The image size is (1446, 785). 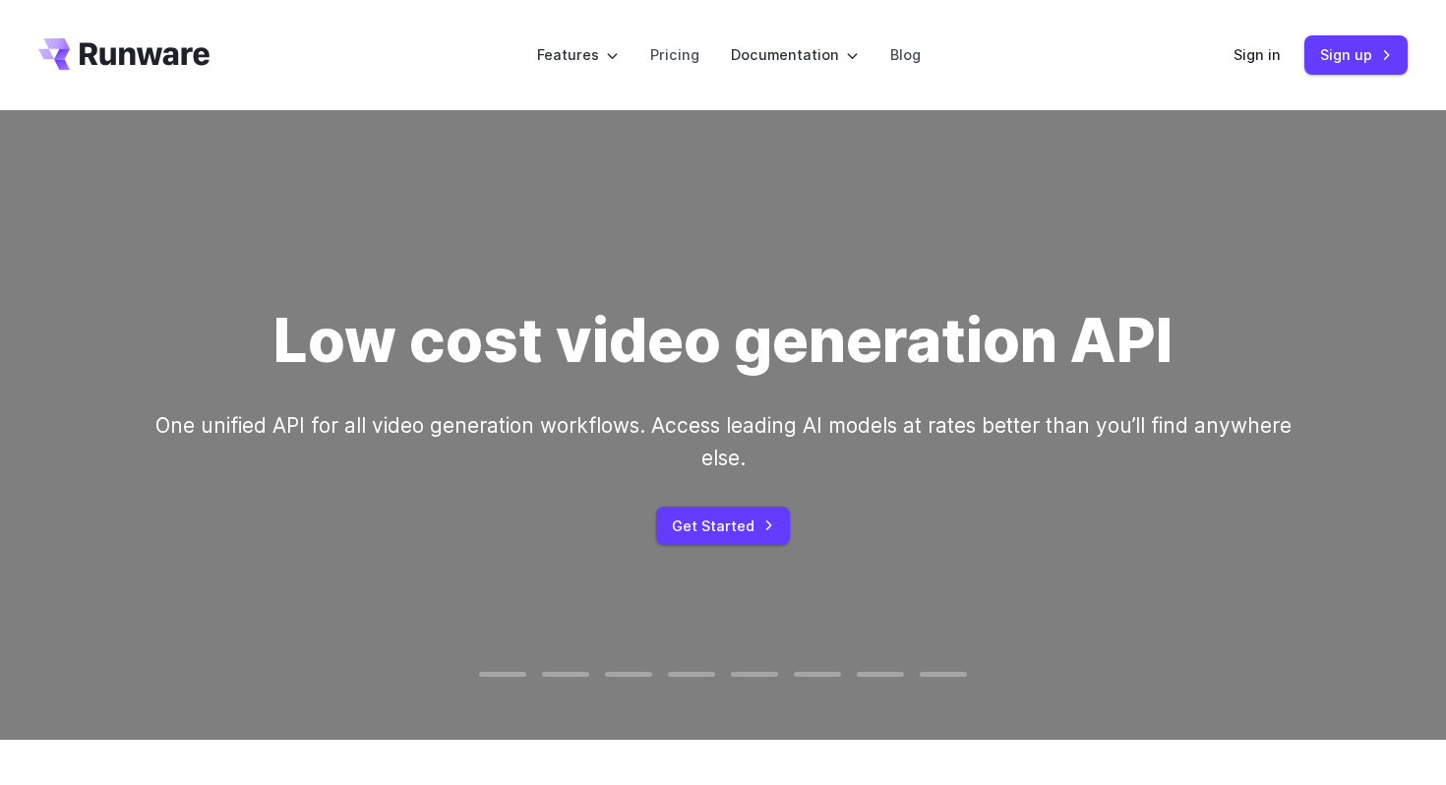 I want to click on p: One unified API for all video generation workflows. Access leading AI models at rates better than..., so click(x=723, y=442).